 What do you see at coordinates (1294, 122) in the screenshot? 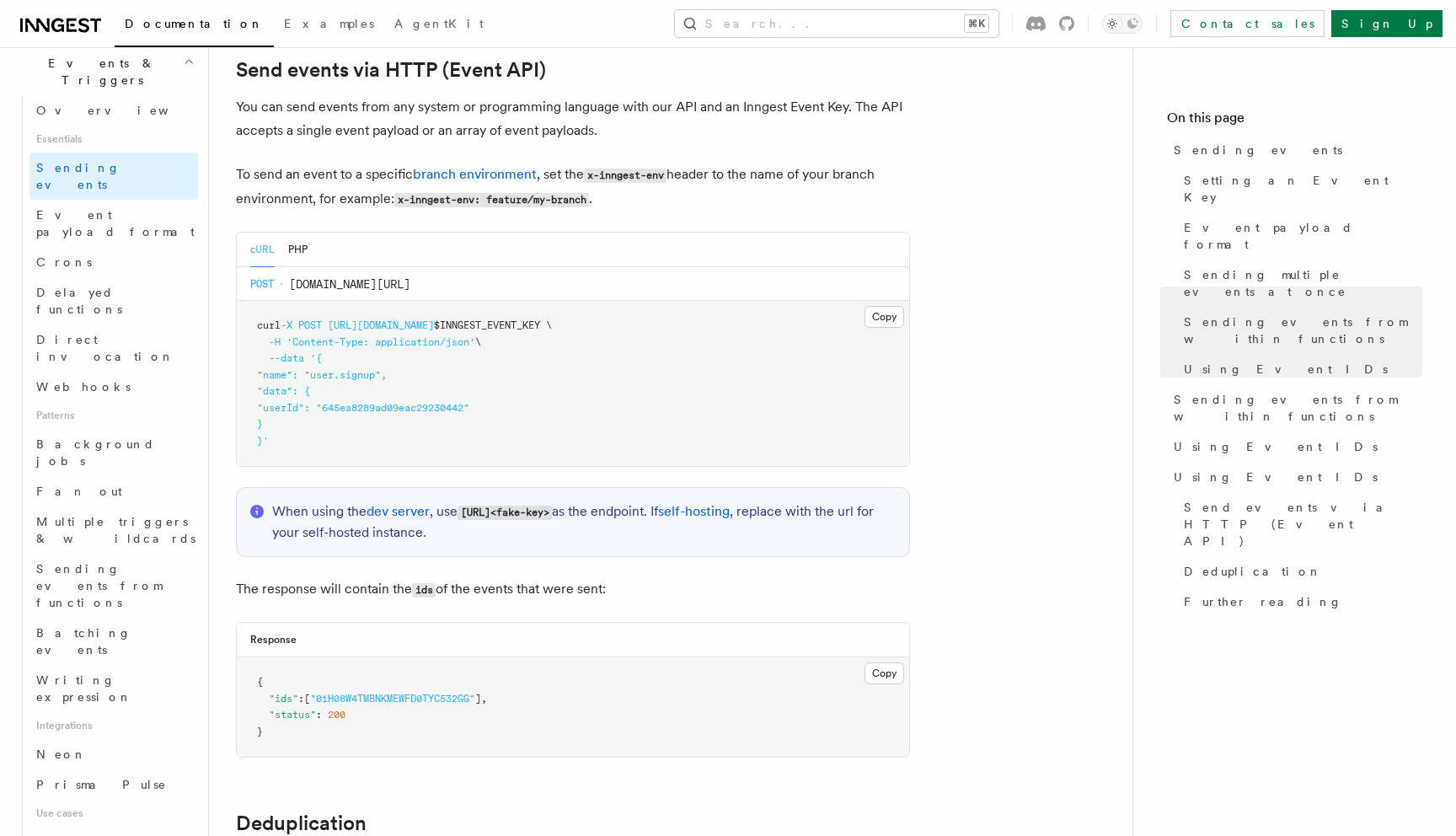
I see `h4: On this page` at bounding box center [1294, 122].